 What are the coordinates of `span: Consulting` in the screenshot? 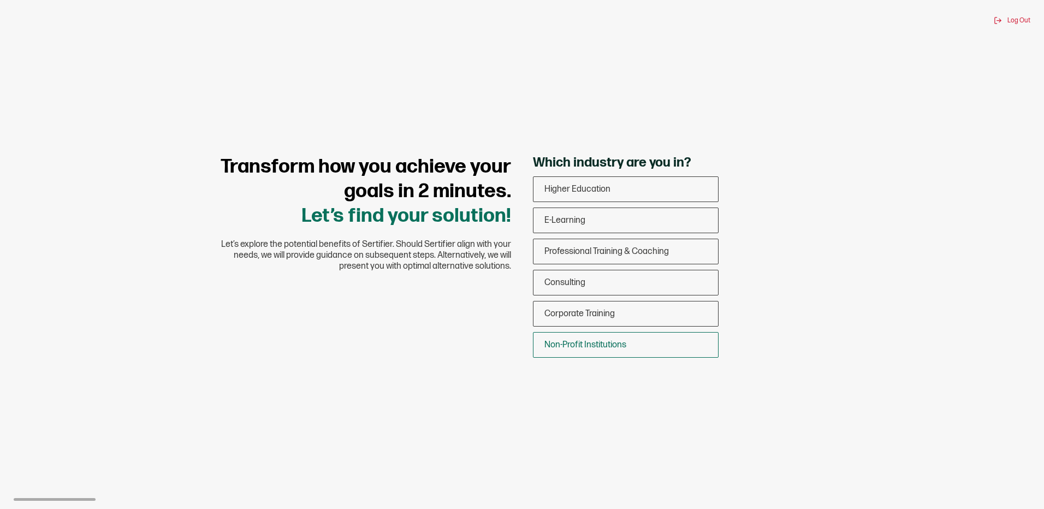 It's located at (565, 282).